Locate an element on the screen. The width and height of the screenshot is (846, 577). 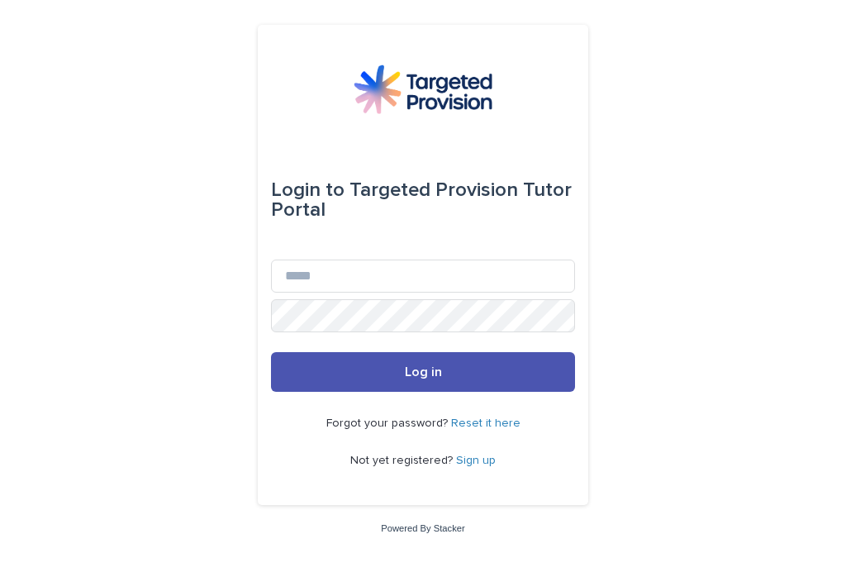
span: Log in is located at coordinates (423, 372).